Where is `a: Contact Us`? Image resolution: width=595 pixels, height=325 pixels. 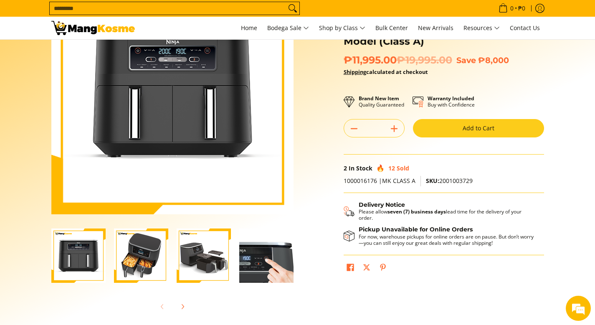
a: Contact Us is located at coordinates (525, 28).